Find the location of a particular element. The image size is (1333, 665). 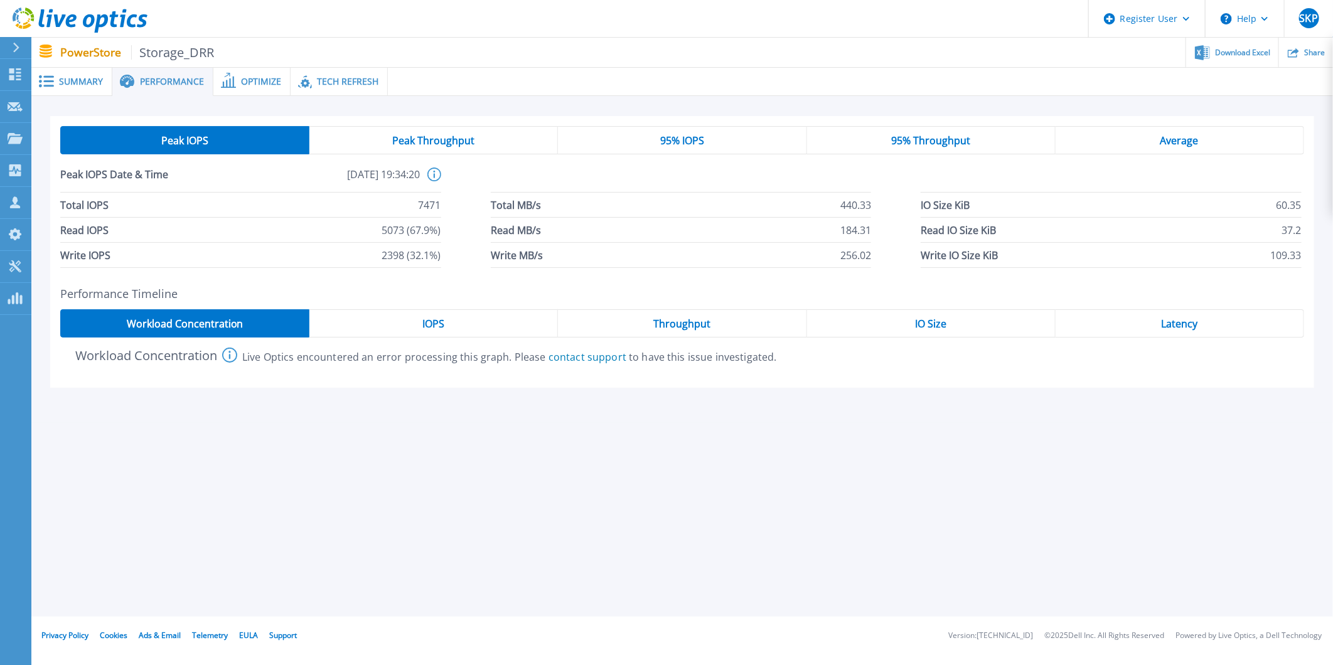

span: Share is located at coordinates (1314, 53).